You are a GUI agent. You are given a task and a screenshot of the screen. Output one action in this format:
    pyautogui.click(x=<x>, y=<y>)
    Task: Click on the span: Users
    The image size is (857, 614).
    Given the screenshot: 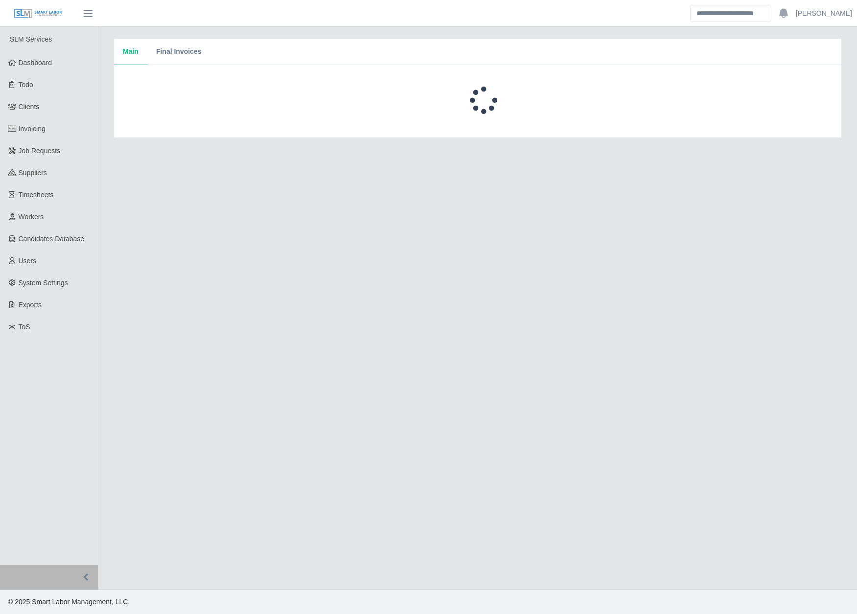 What is the action you would take?
    pyautogui.click(x=27, y=261)
    